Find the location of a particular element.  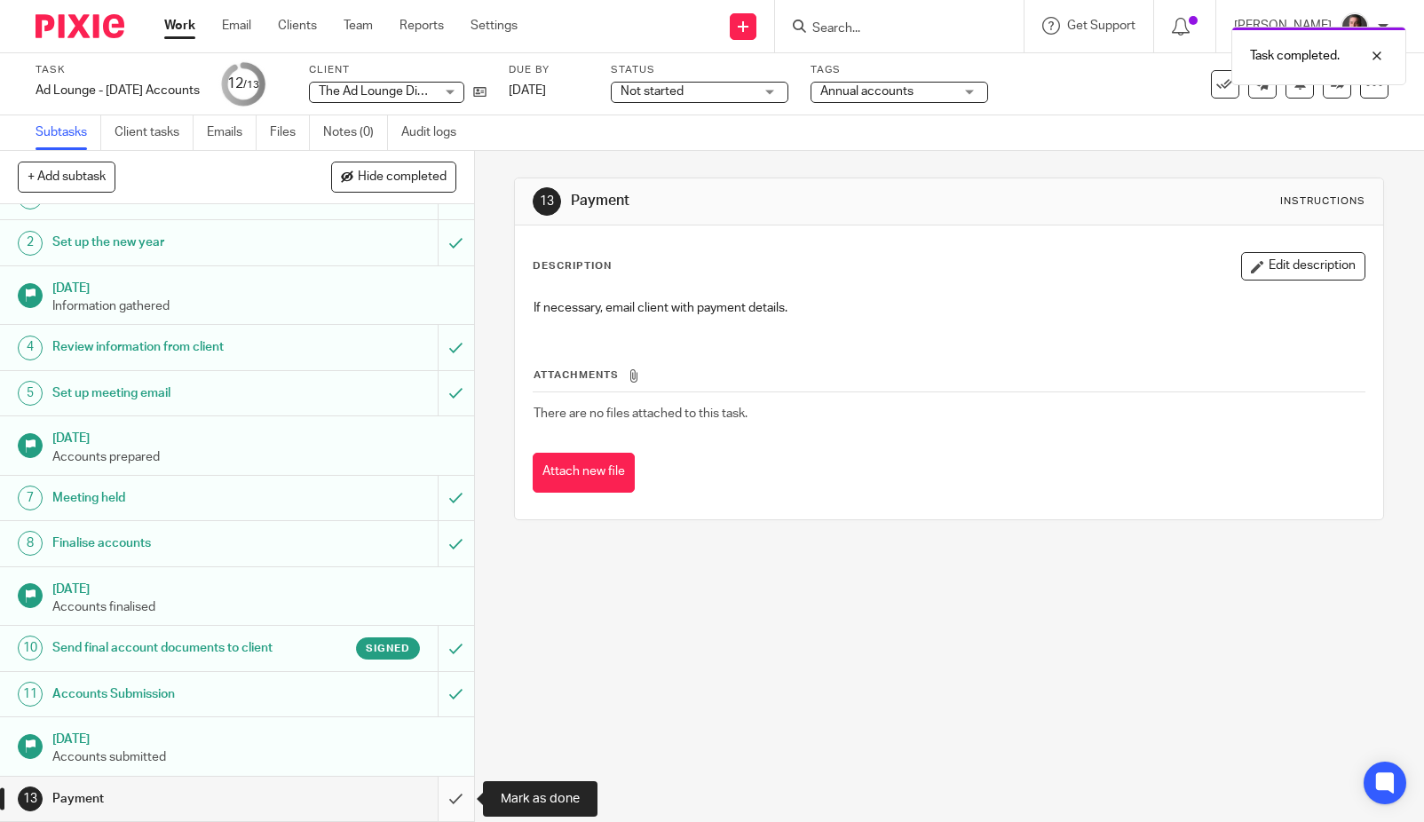

p: Task completed. is located at coordinates (1295, 56).